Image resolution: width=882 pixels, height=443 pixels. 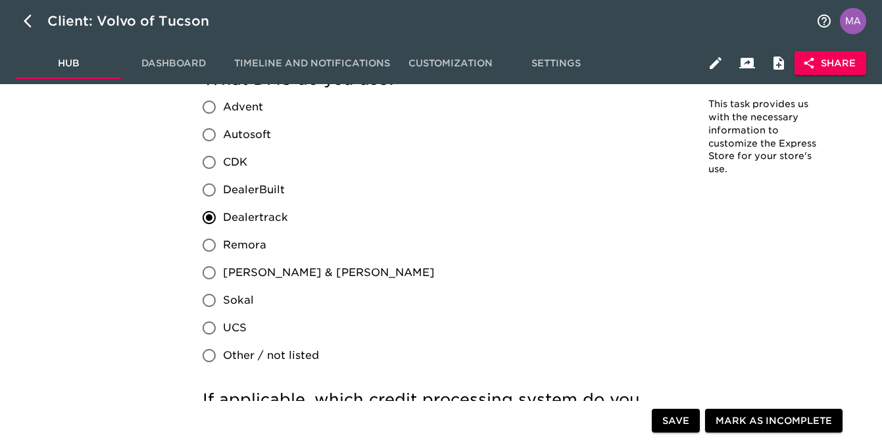 I want to click on span: Dashboard, so click(x=174, y=63).